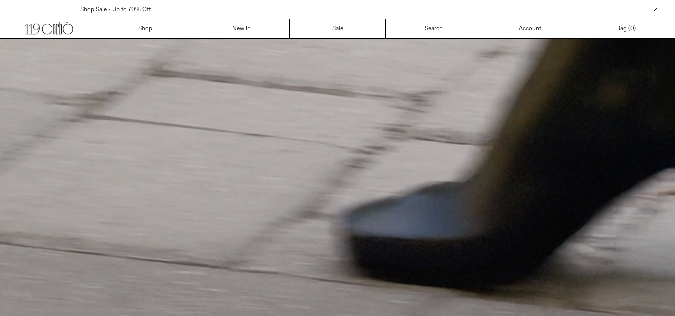  What do you see at coordinates (241, 29) in the screenshot?
I see `a: New In` at bounding box center [241, 29].